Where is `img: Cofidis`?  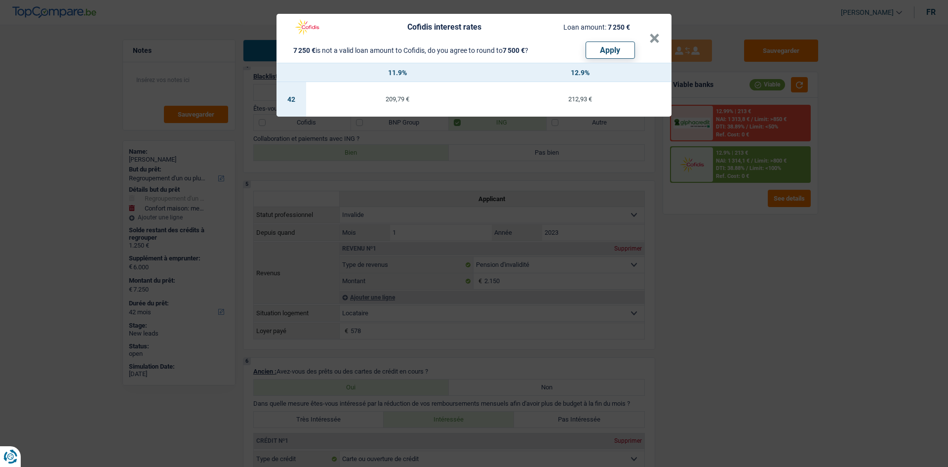
img: Cofidis is located at coordinates (307, 27).